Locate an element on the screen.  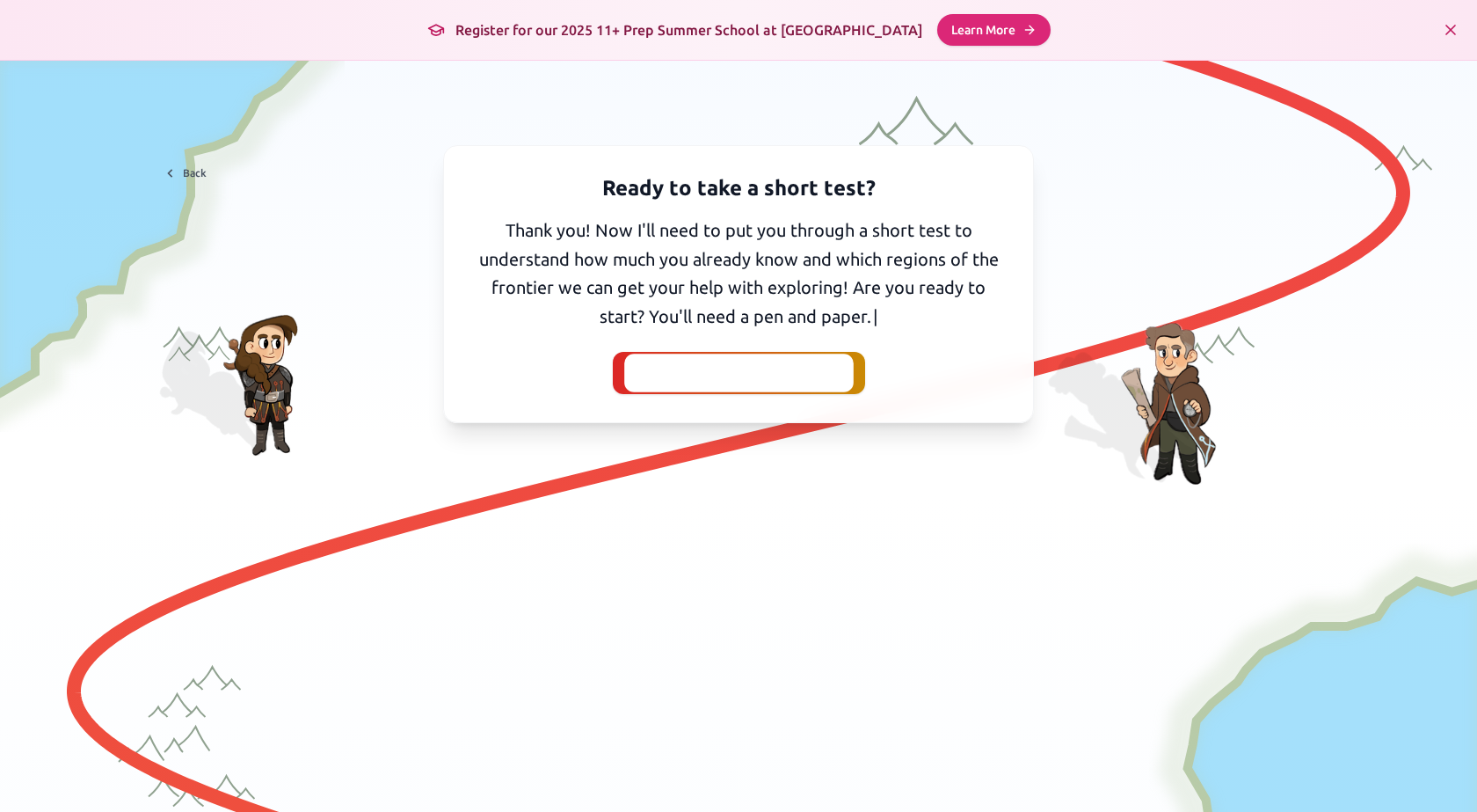
button: Back is located at coordinates (184, 174).